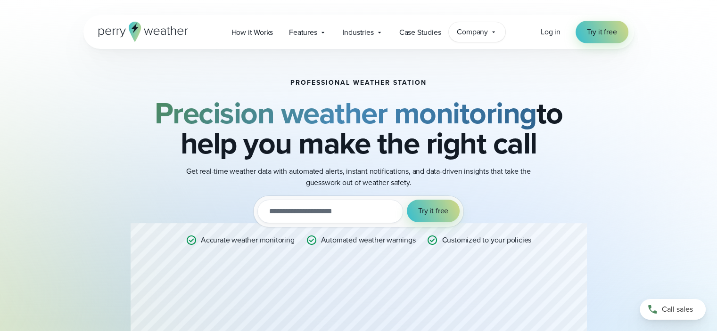 This screenshot has width=717, height=331. I want to click on a: Case Studies, so click(420, 32).